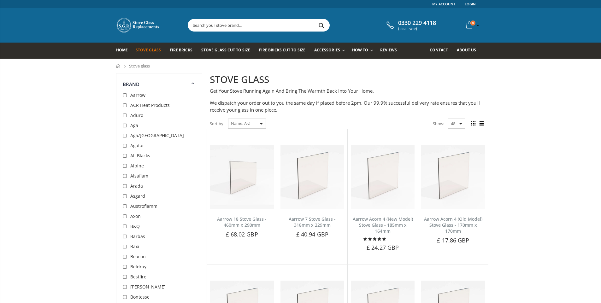 This screenshot has height=303, width=601. Describe the element at coordinates (122, 50) in the screenshot. I see `span: Home` at that location.